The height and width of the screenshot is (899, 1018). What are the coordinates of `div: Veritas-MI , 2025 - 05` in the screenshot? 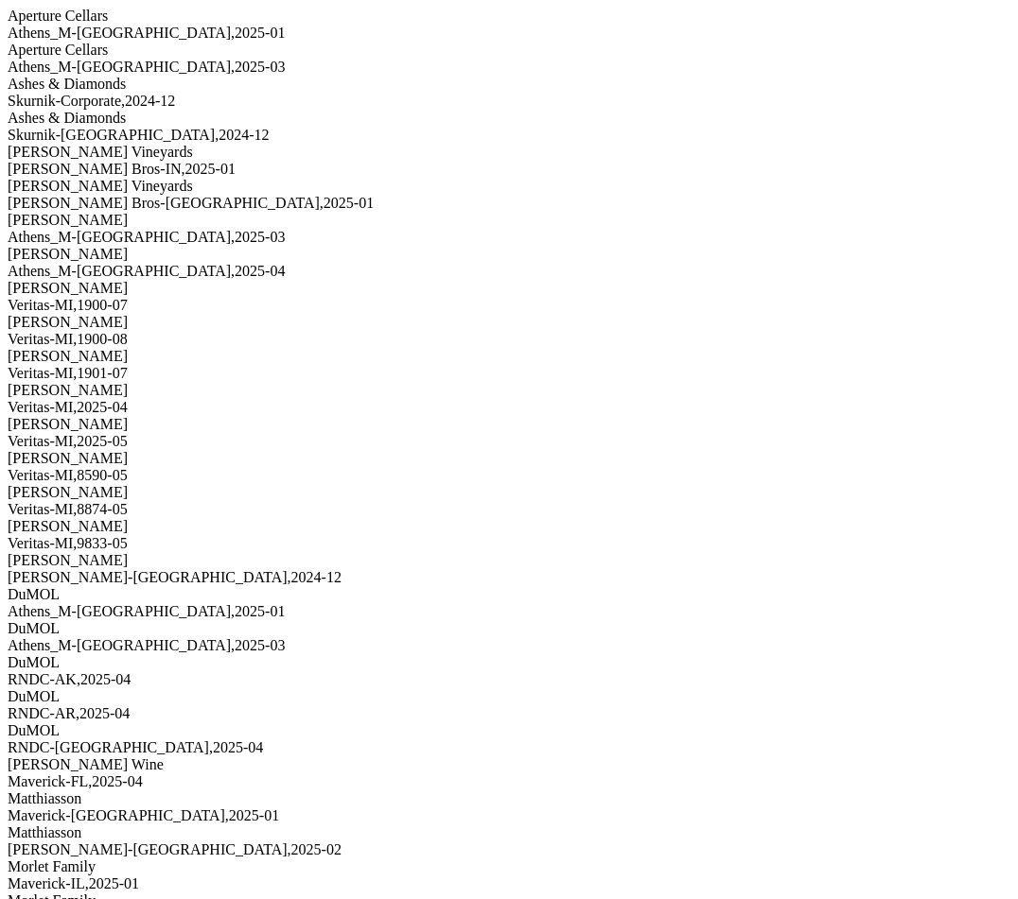 It's located at (509, 442).